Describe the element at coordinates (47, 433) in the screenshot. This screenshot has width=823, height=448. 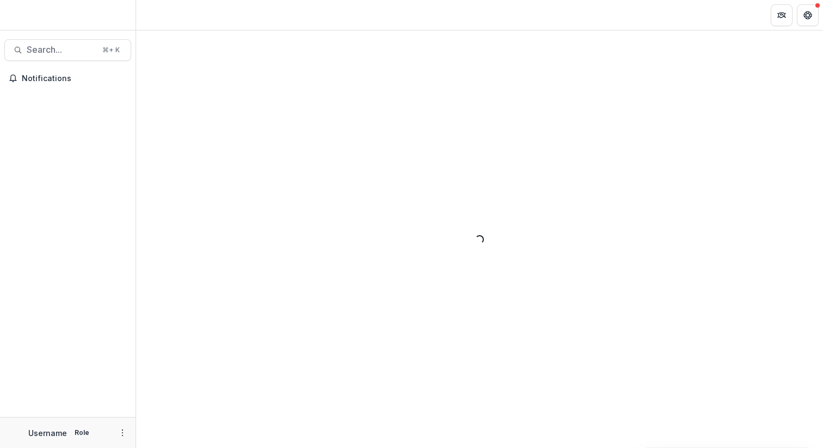
I see `p: Username` at that location.